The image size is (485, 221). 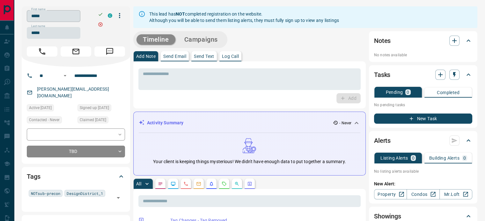 What do you see at coordinates (173, 184) in the screenshot?
I see `svg: Lead Browsing Activity` at bounding box center [173, 184].